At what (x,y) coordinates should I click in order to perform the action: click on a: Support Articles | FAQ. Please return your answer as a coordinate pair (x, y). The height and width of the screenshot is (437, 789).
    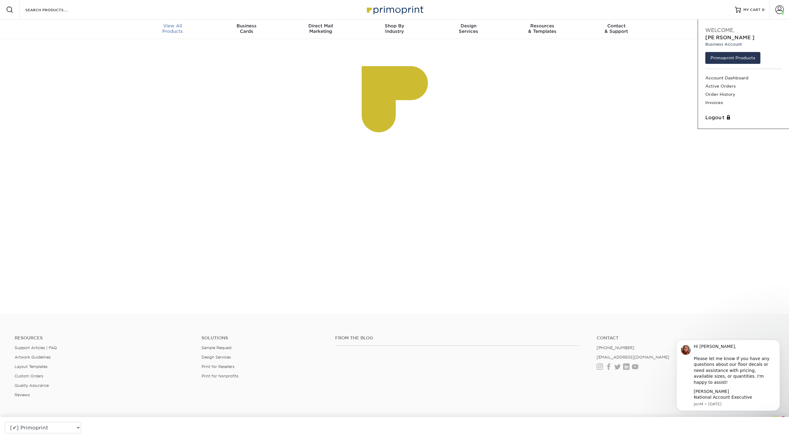
    Looking at the image, I should click on (36, 348).